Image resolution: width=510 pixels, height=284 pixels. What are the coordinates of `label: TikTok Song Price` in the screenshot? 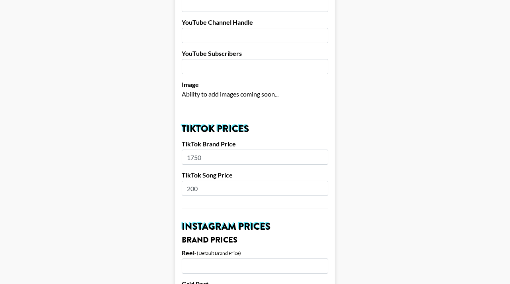 It's located at (255, 175).